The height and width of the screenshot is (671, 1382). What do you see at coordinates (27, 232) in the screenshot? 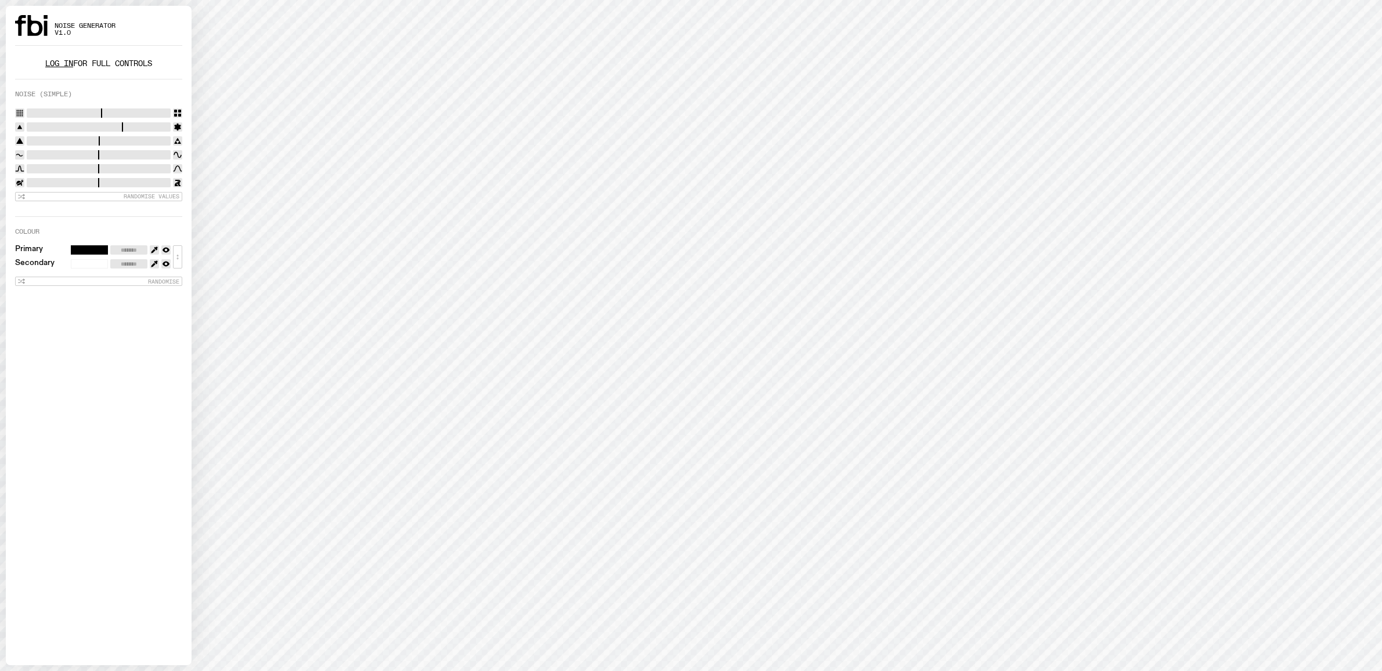
I see `label: Colour` at bounding box center [27, 232].